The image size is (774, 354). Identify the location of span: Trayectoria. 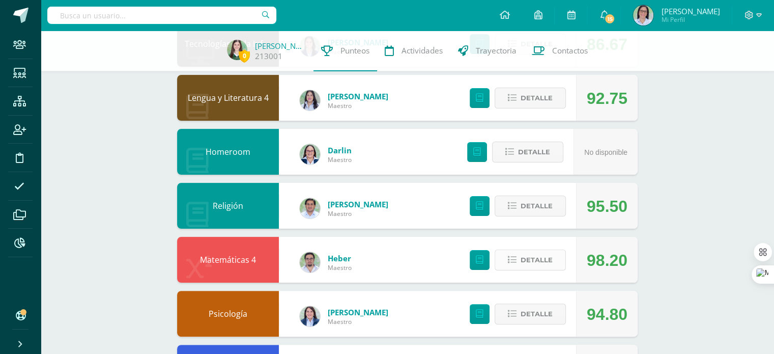
(496, 50).